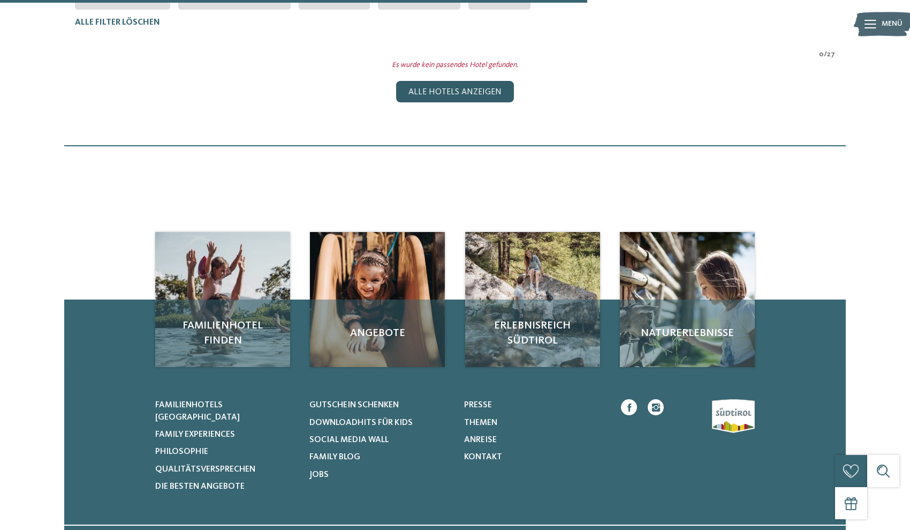  What do you see at coordinates (335, 457) in the screenshot?
I see `span: Family Blog` at bounding box center [335, 457].